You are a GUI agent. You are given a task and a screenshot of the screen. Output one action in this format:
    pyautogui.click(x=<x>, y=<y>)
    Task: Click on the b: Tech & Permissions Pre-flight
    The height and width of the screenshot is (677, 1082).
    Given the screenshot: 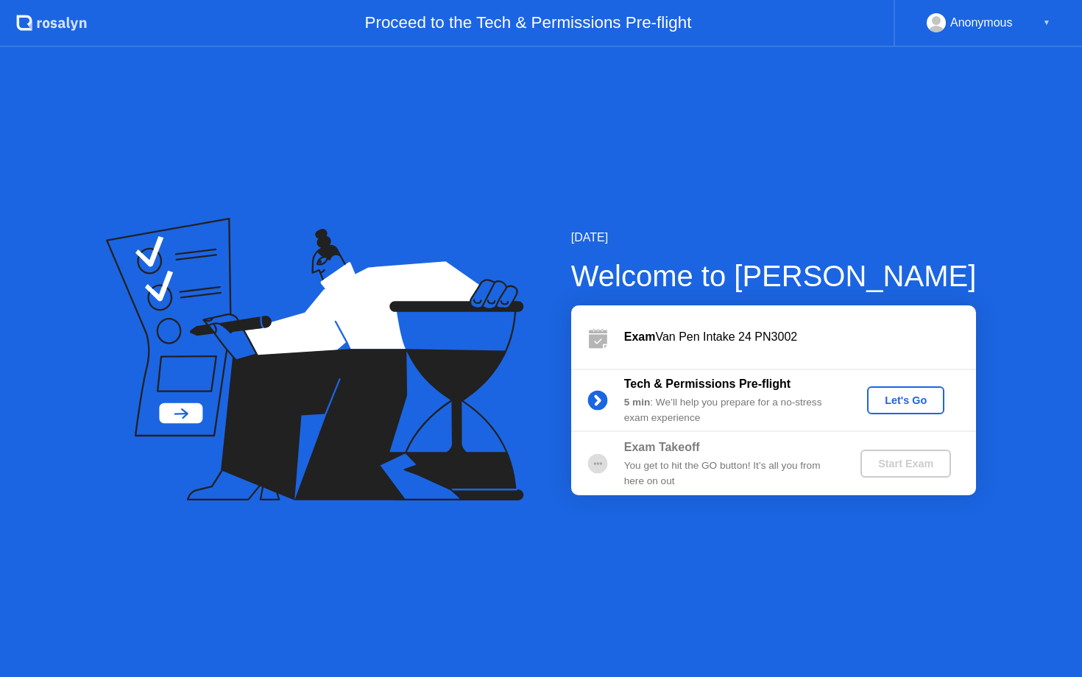 What is the action you would take?
    pyautogui.click(x=707, y=383)
    